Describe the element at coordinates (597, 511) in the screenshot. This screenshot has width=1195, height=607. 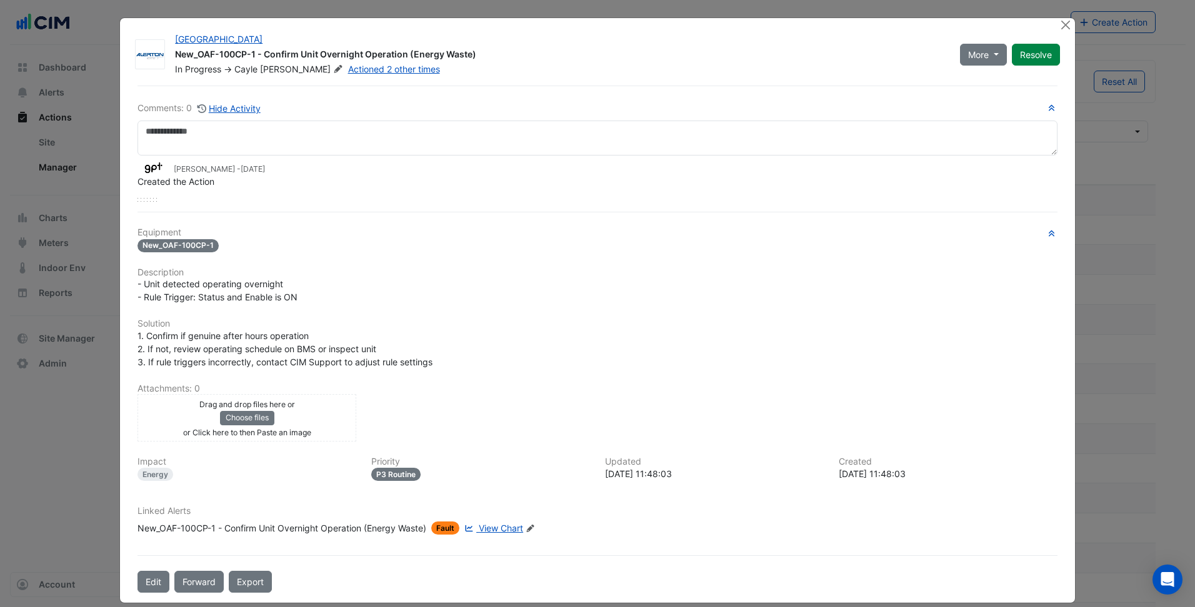
I see `h6: Linked Alerts` at that location.